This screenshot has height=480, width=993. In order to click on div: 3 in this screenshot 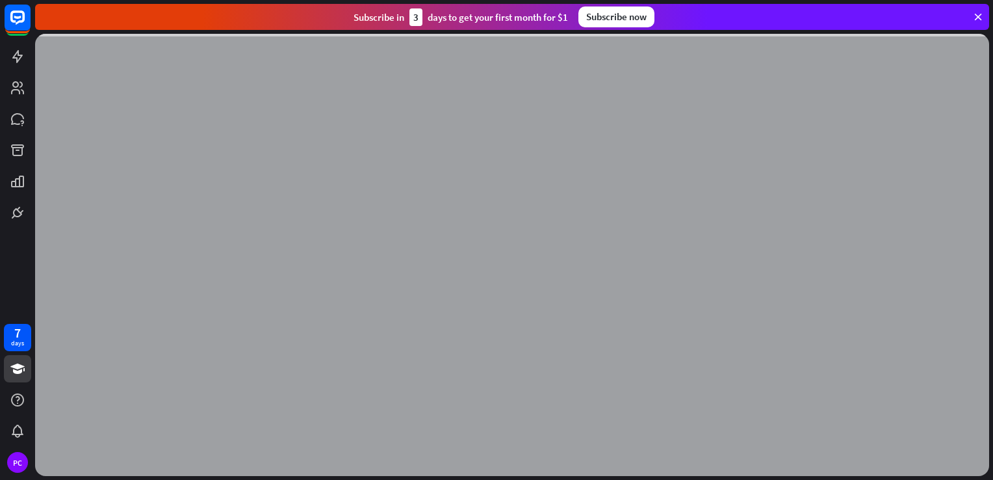, I will do `click(416, 17)`.